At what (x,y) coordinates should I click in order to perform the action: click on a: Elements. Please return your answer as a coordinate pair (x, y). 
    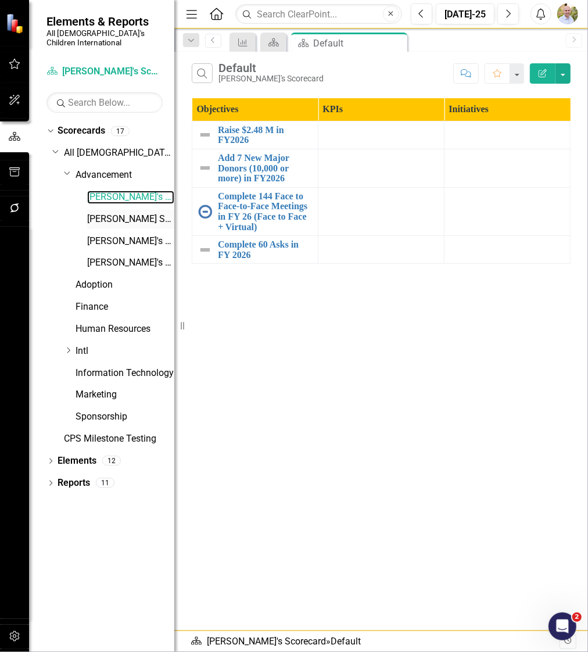
    Looking at the image, I should click on (77, 461).